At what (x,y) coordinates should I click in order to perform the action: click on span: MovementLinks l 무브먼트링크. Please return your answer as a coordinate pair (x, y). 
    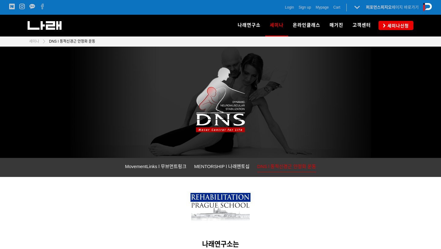
    Looking at the image, I should click on (156, 166).